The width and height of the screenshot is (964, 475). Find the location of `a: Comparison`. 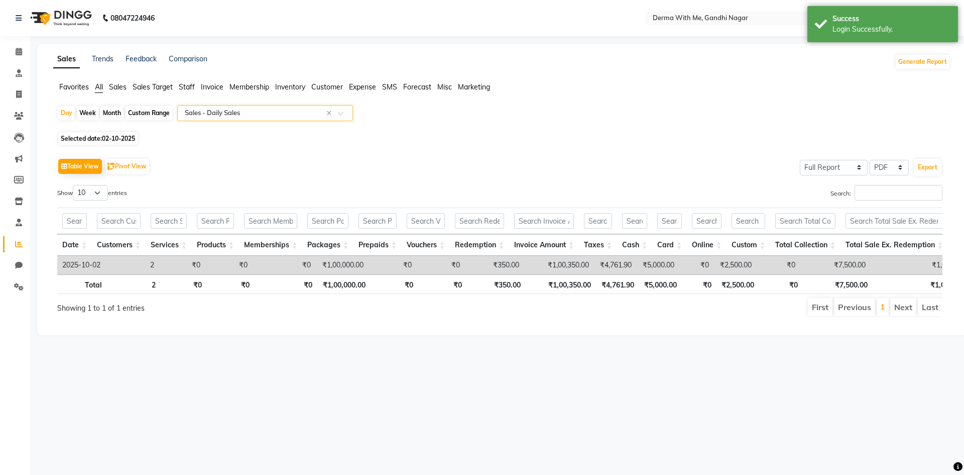

a: Comparison is located at coordinates (188, 59).